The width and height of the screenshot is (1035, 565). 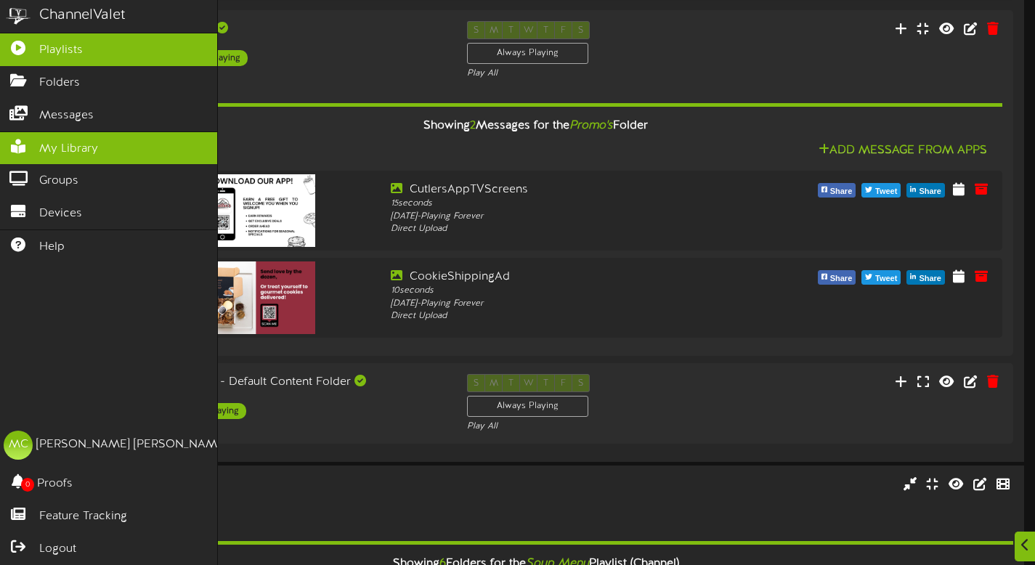 I want to click on span: 2, so click(x=473, y=126).